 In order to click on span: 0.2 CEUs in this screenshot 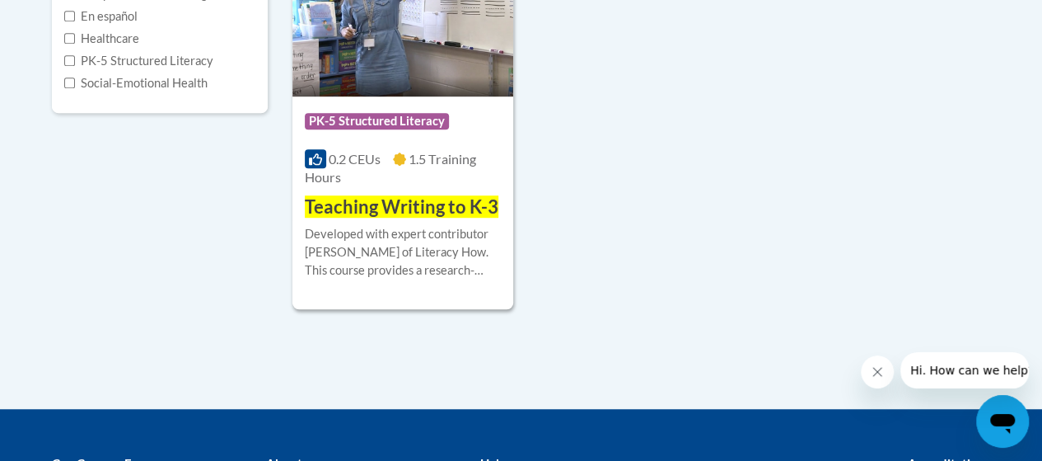, I will do `click(354, 158)`.